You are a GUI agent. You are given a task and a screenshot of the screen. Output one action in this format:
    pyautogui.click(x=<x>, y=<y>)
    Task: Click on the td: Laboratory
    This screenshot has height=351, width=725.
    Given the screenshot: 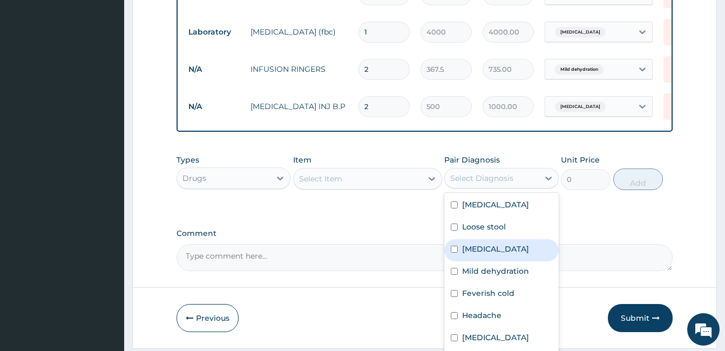 What is the action you would take?
    pyautogui.click(x=214, y=32)
    